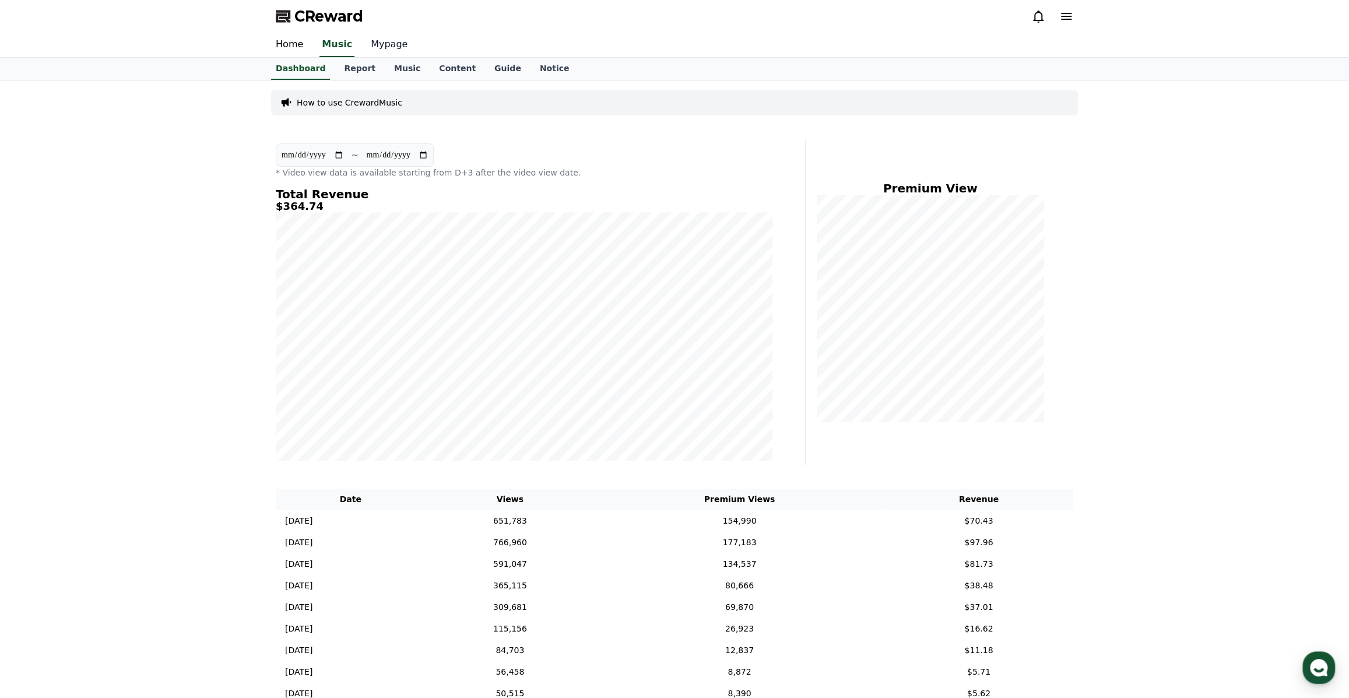  What do you see at coordinates (457, 69) in the screenshot?
I see `a: Content` at bounding box center [457, 69].